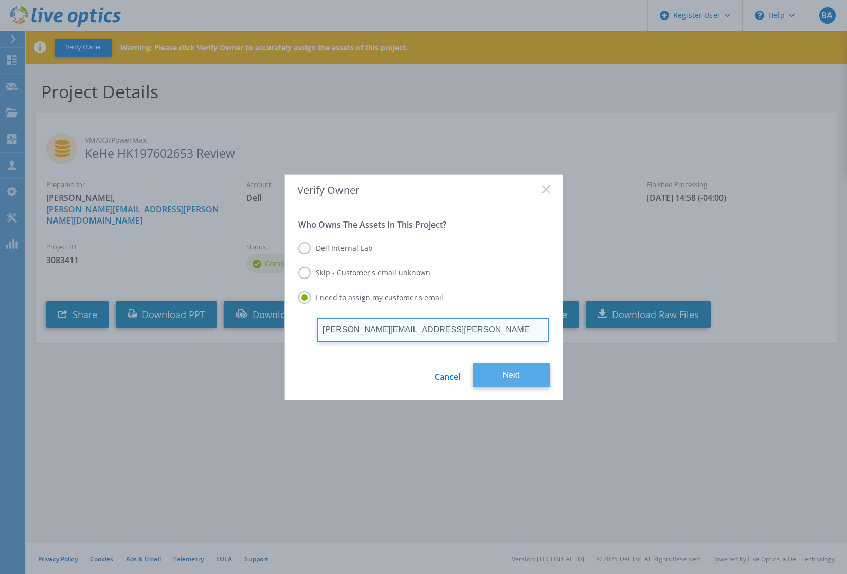 The image size is (847, 574). Describe the element at coordinates (447, 375) in the screenshot. I see `a: Cancel` at that location.